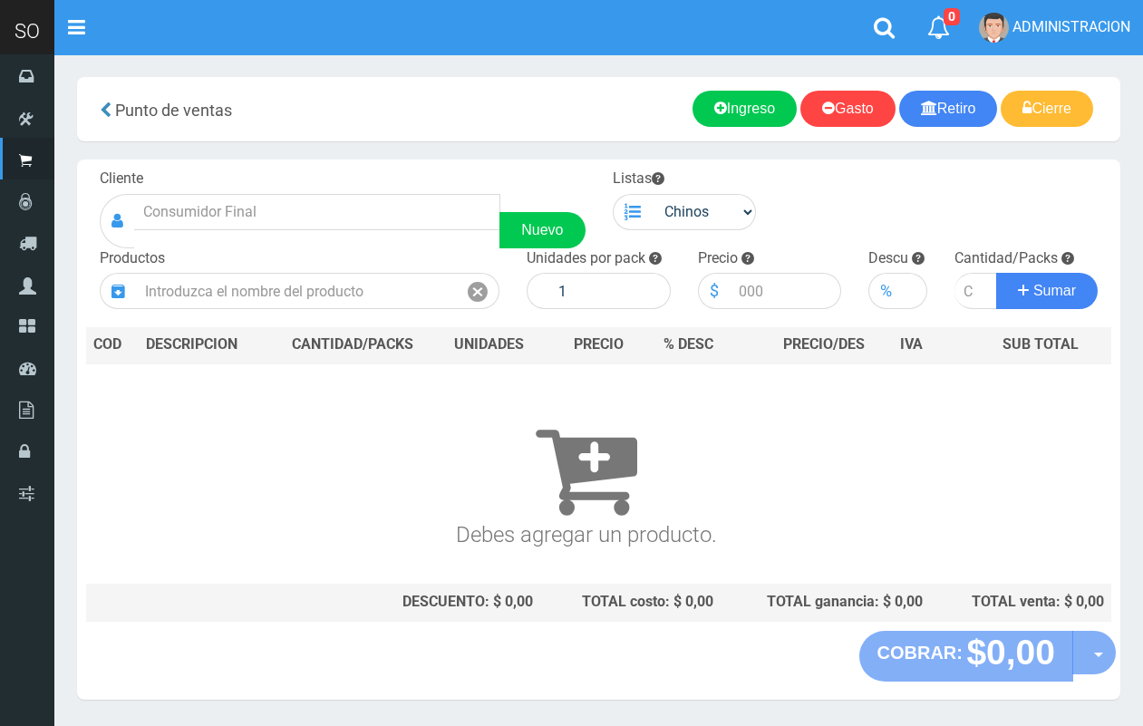 The height and width of the screenshot is (726, 1143). Describe the element at coordinates (1046, 109) in the screenshot. I see `a: Cierre` at that location.